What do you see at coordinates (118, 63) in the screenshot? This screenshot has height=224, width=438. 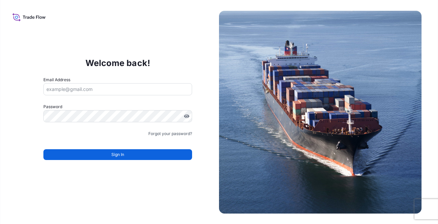 I see `p: Welcome back!` at bounding box center [118, 63].